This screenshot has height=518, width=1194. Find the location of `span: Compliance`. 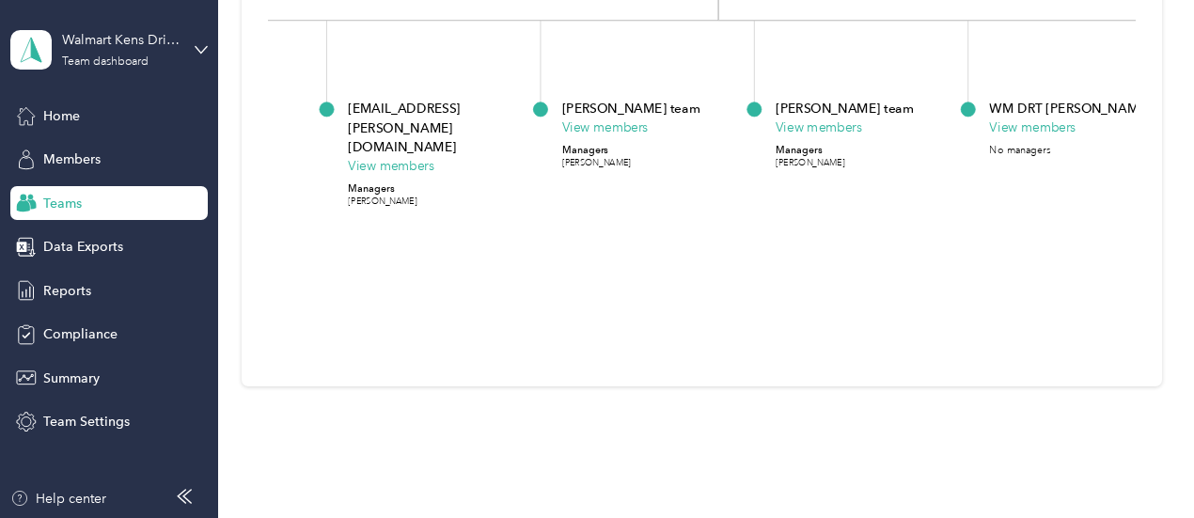

span: Compliance is located at coordinates (80, 334).